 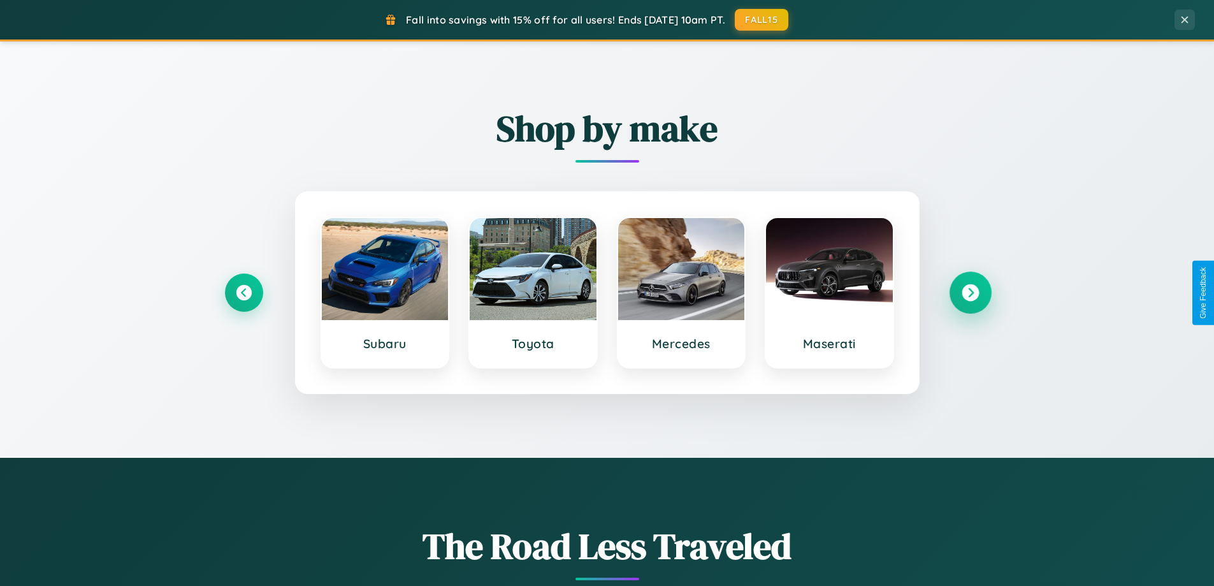 What do you see at coordinates (607, 545) in the screenshot?
I see `h1: The Road Less Traveled` at bounding box center [607, 545].